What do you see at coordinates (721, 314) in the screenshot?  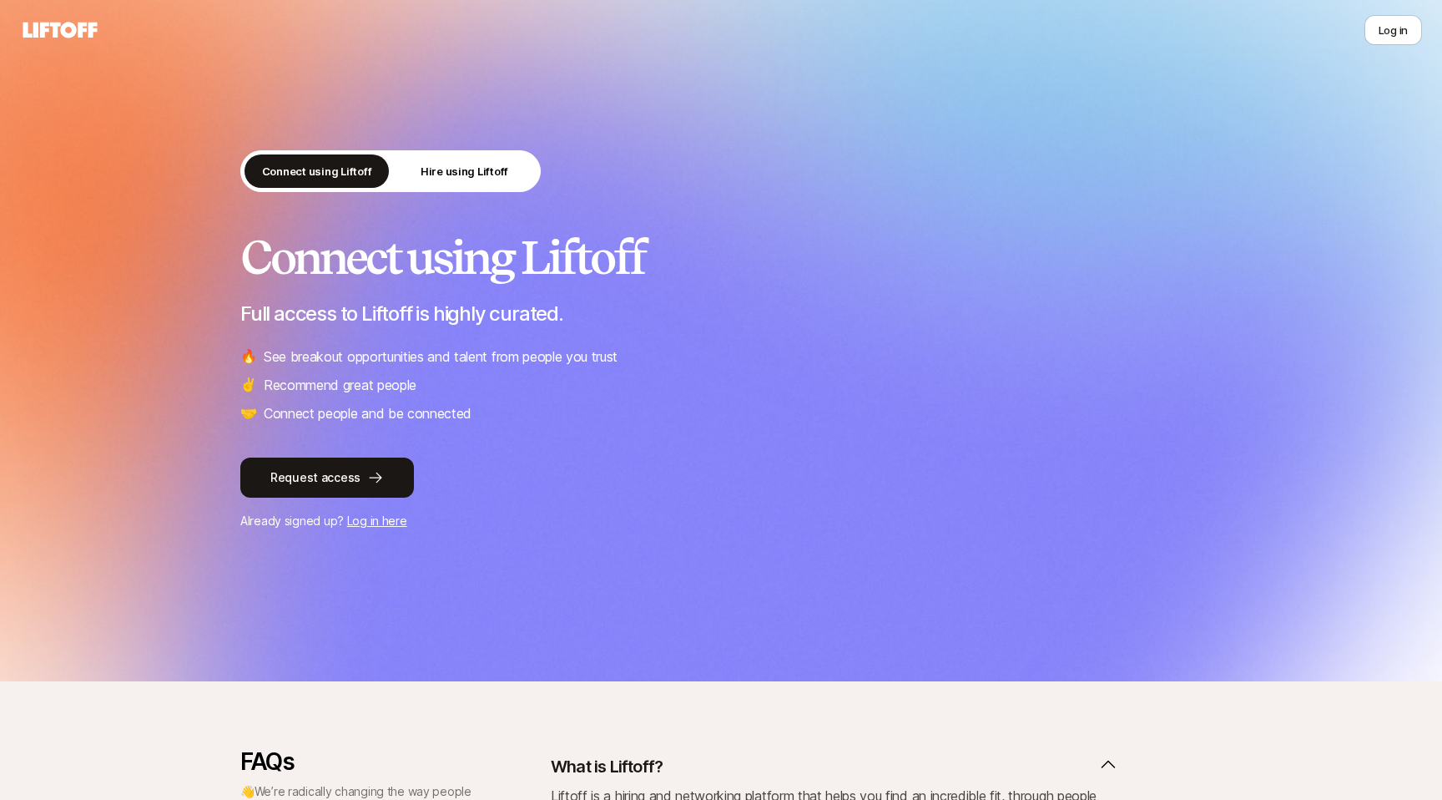 I see `p: Full access to Liftoff is highly curated.` at bounding box center [721, 314].